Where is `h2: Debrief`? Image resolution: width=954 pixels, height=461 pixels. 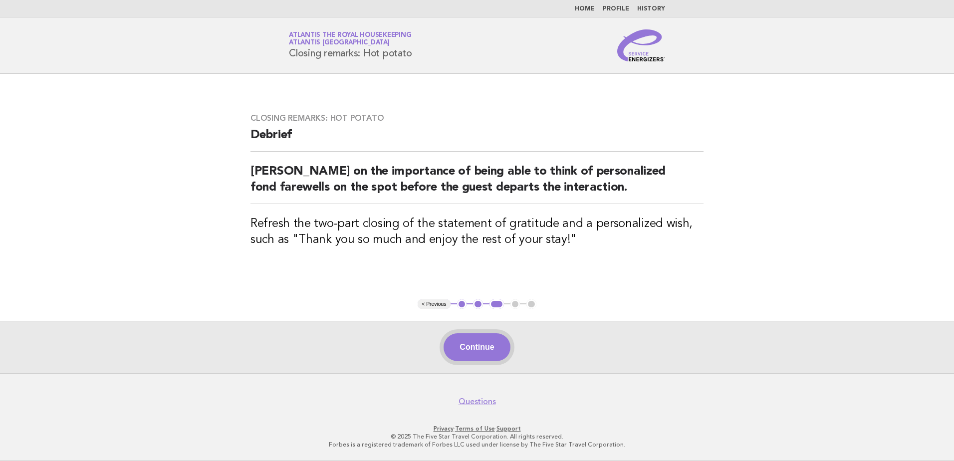
h2: Debrief is located at coordinates (477, 139).